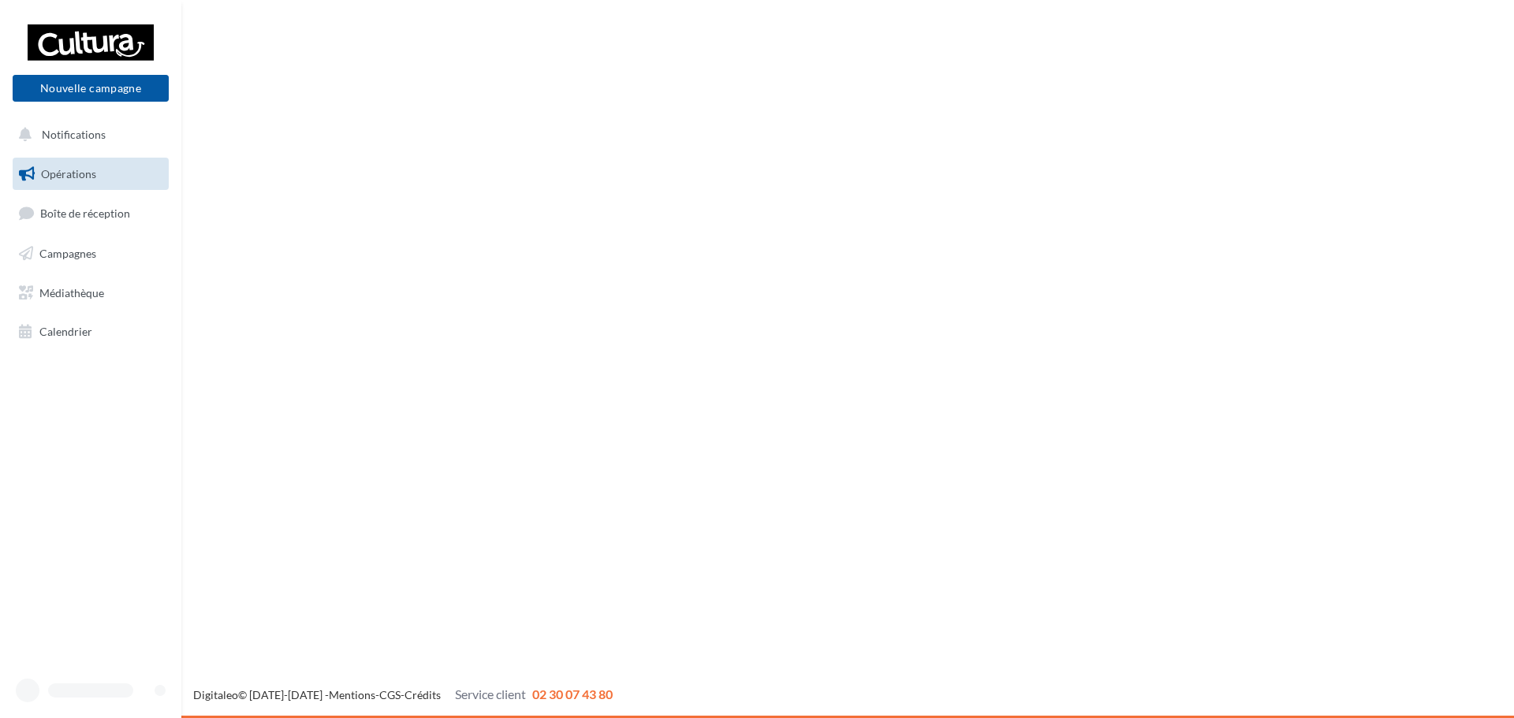 This screenshot has width=1514, height=718. What do you see at coordinates (389, 695) in the screenshot?
I see `a: CGS` at bounding box center [389, 695].